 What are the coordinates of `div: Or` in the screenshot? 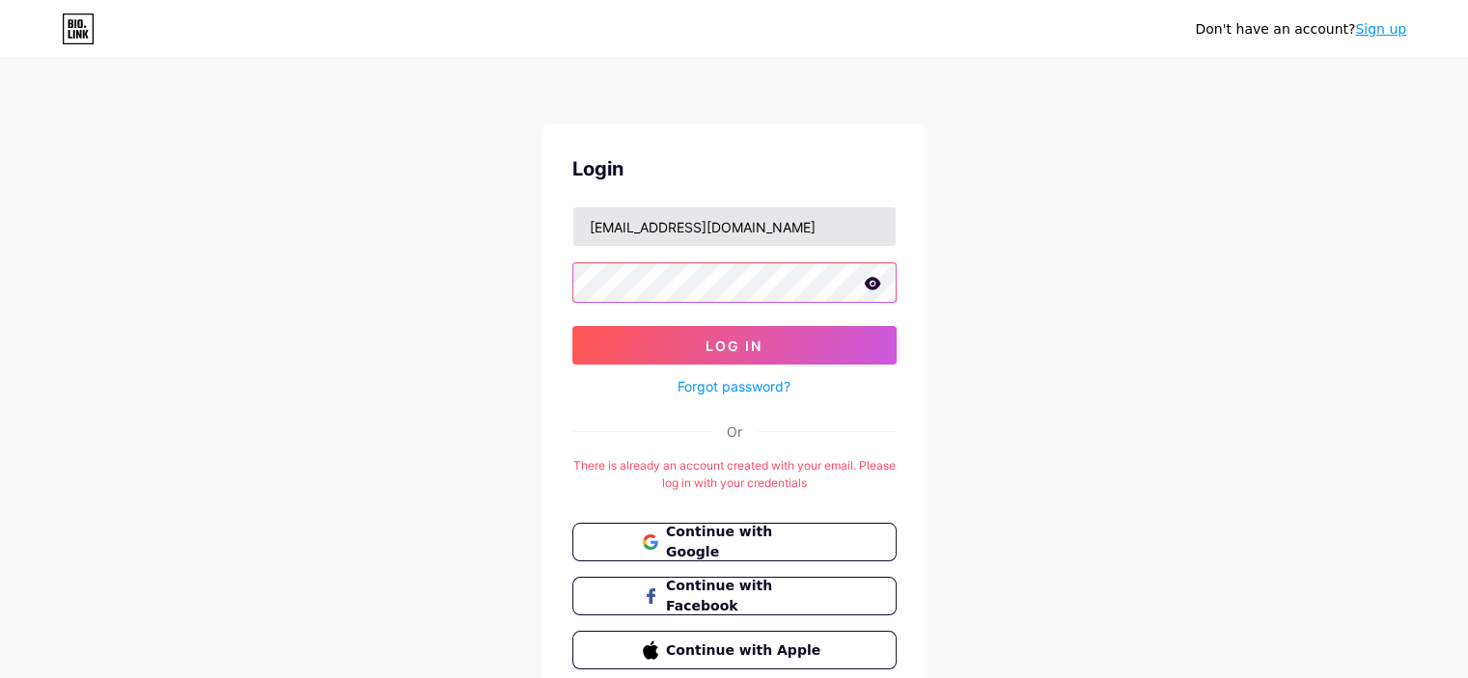 It's located at (734, 431).